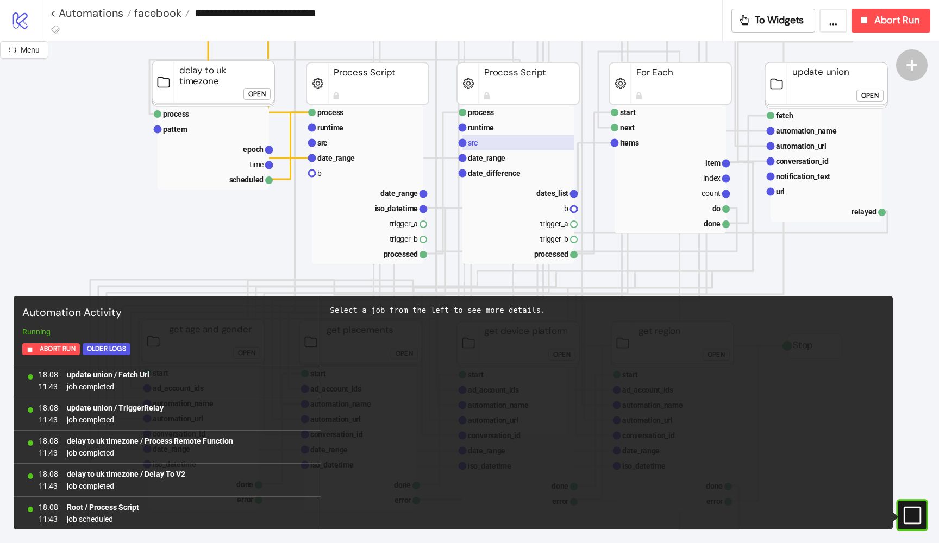 This screenshot has width=939, height=543. Describe the element at coordinates (167, 332) in the screenshot. I see `div: Running` at that location.